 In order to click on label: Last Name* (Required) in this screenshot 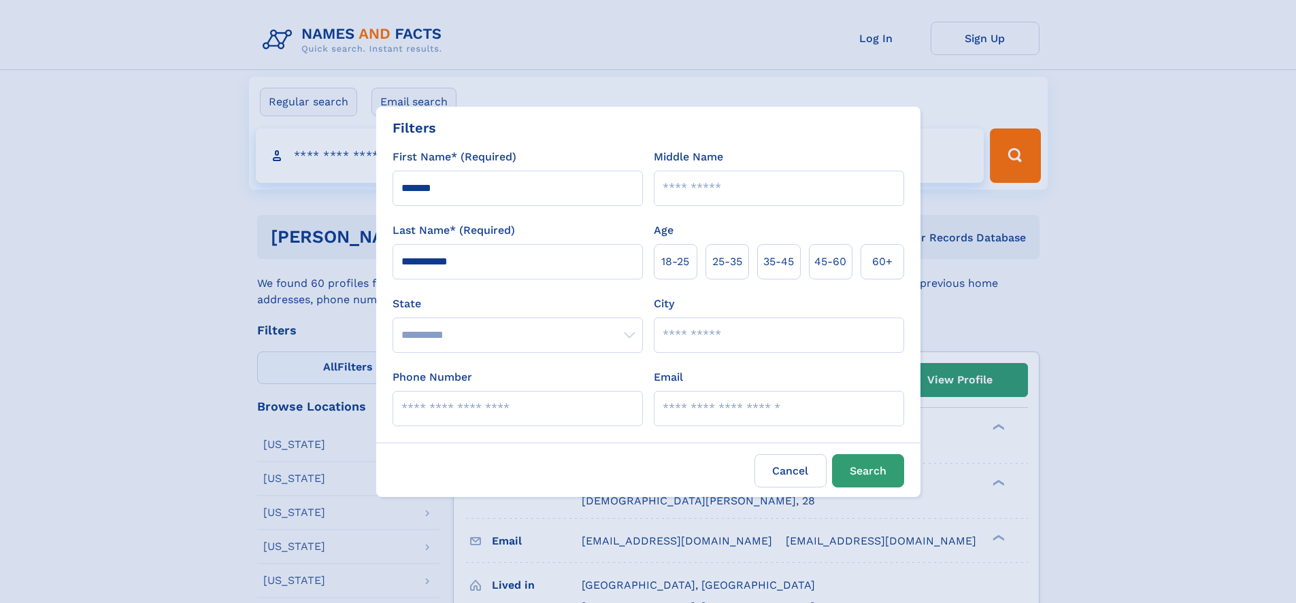, I will do `click(454, 231)`.